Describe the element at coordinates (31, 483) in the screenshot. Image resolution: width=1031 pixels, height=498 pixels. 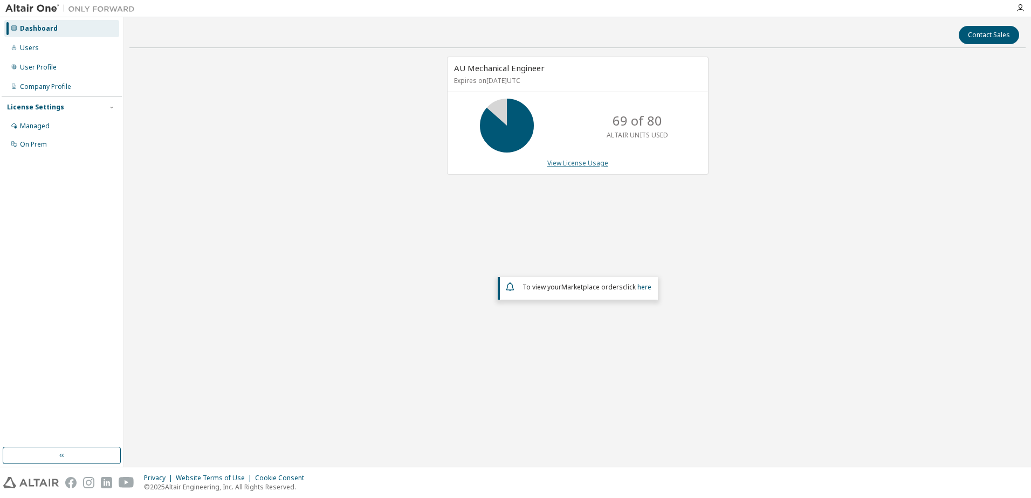
I see `img: altair_logo.svg` at that location.